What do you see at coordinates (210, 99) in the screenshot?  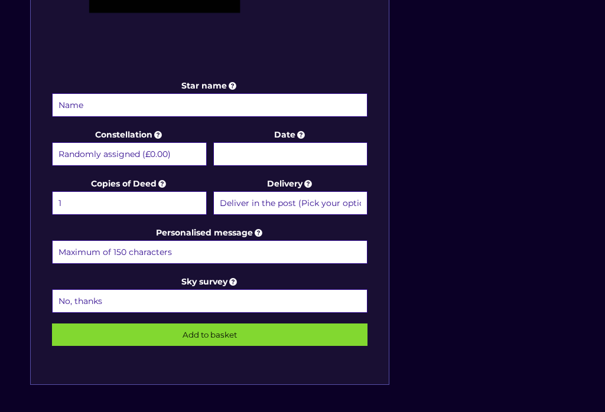 I see `label: Star name` at bounding box center [210, 99].